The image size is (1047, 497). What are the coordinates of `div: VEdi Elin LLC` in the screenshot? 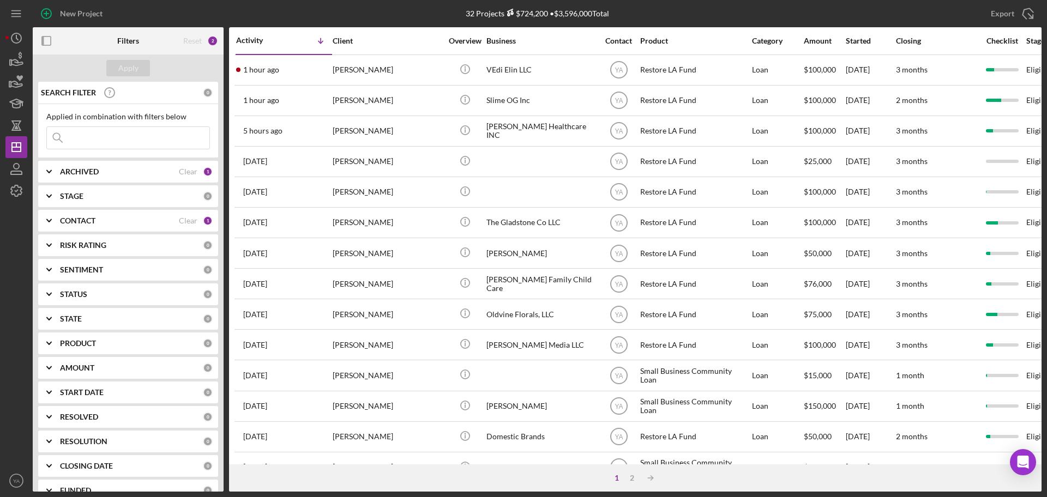 It's located at (541, 70).